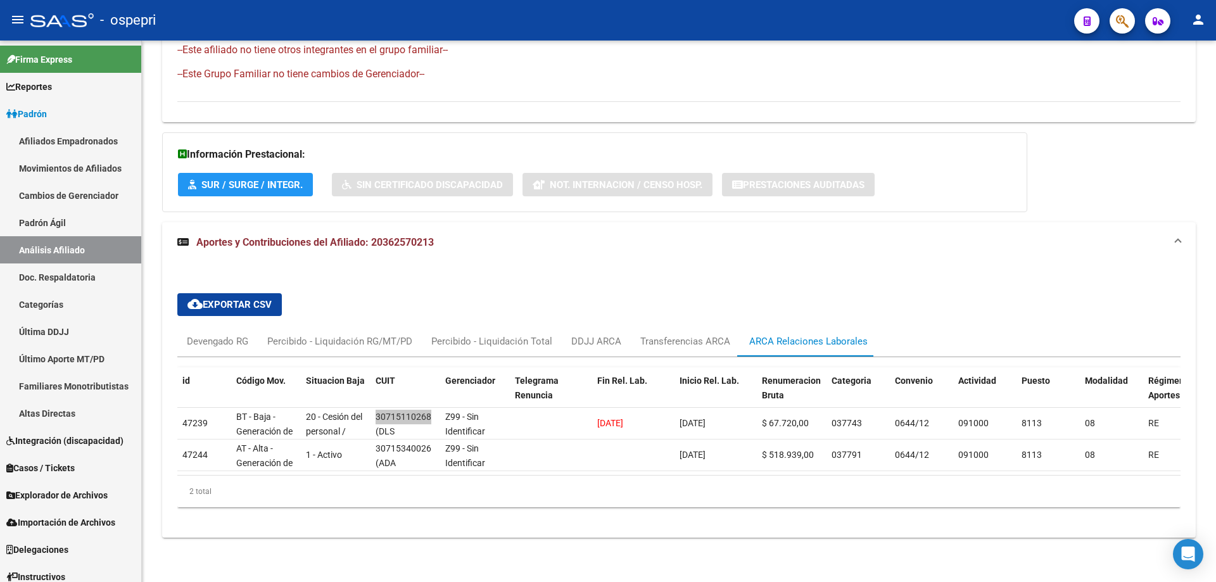 This screenshot has width=1216, height=582. What do you see at coordinates (245, 184) in the screenshot?
I see `button: SUR / SURGE / INTEGR.` at bounding box center [245, 184].